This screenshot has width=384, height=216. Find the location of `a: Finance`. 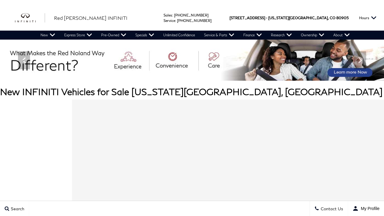

a: Finance is located at coordinates (253, 35).